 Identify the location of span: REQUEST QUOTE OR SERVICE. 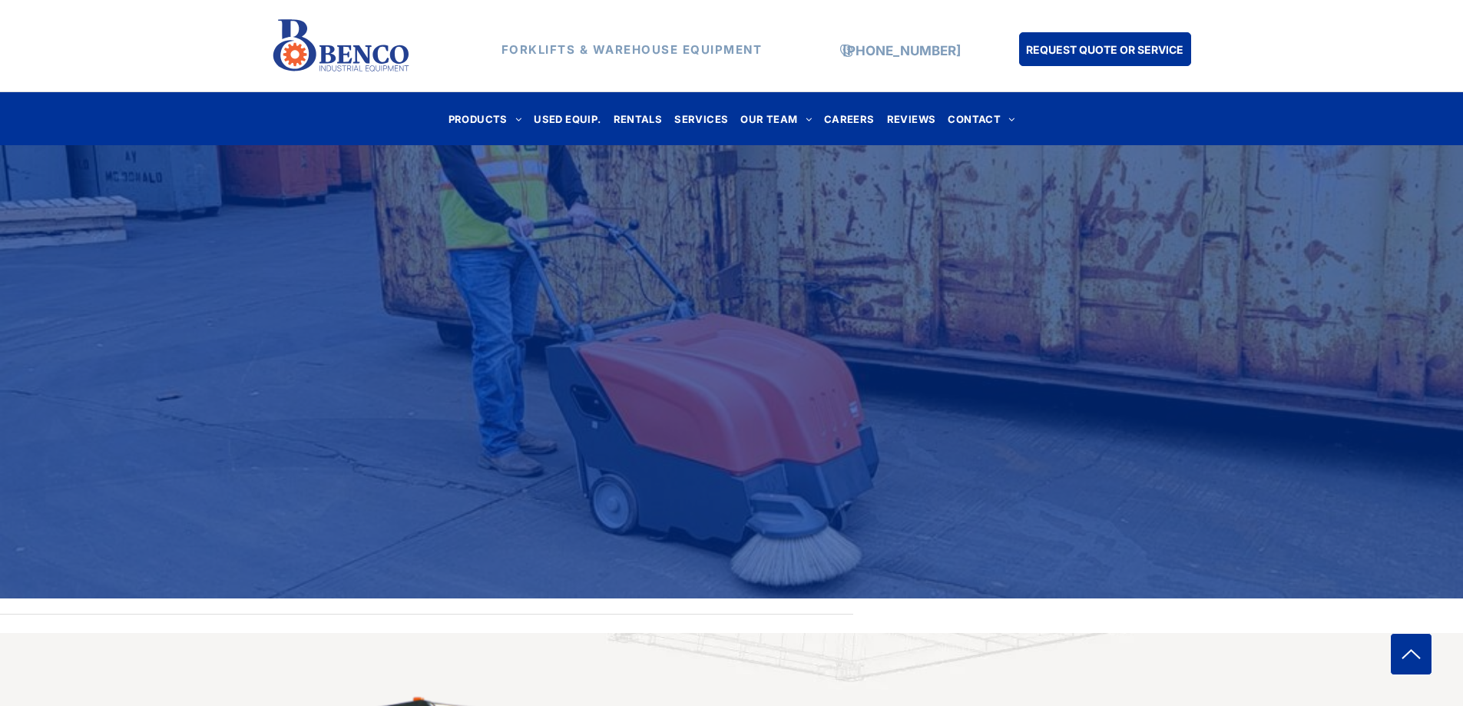
(1104, 49).